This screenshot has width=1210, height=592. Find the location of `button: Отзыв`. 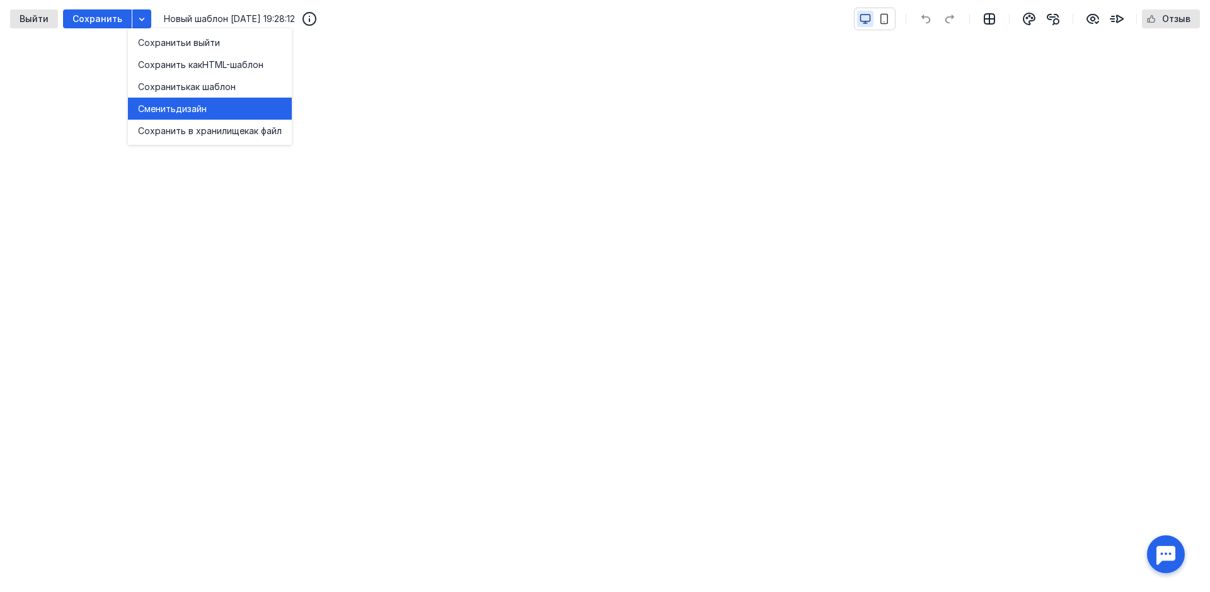

button: Отзыв is located at coordinates (1171, 19).